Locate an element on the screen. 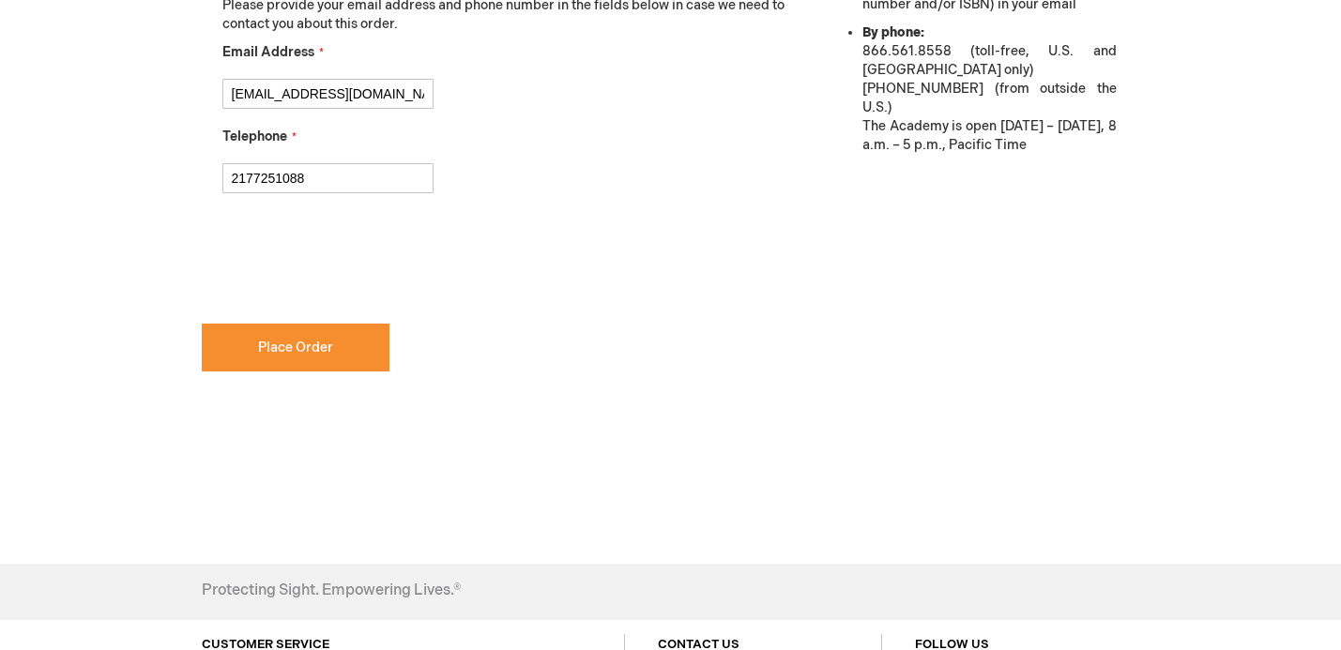 This screenshot has height=650, width=1341. button: Place Order is located at coordinates (296, 347).